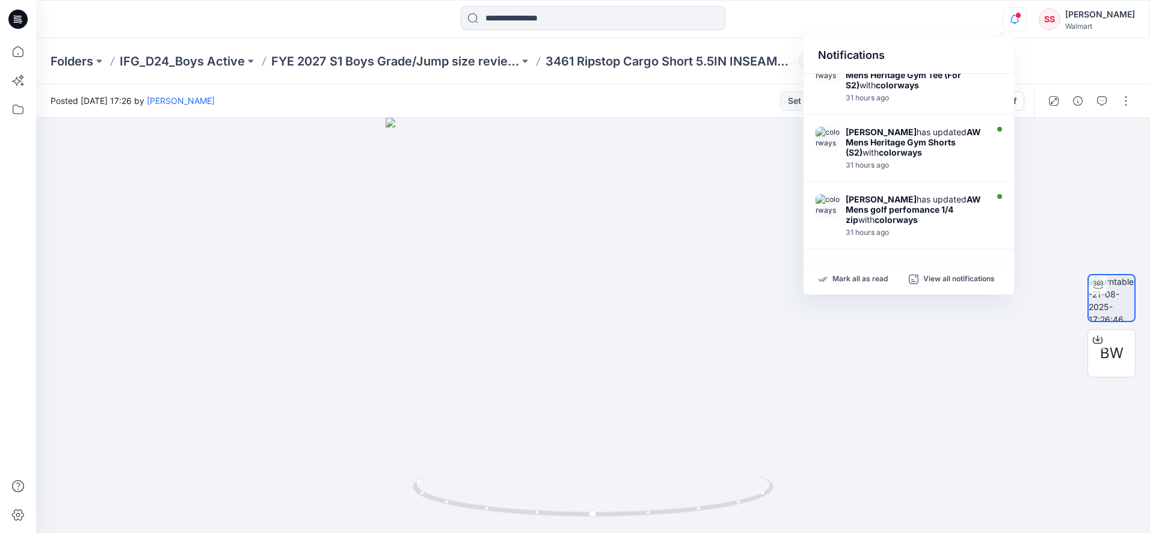 Image resolution: width=1150 pixels, height=533 pixels. I want to click on p: Mark all as read, so click(860, 280).